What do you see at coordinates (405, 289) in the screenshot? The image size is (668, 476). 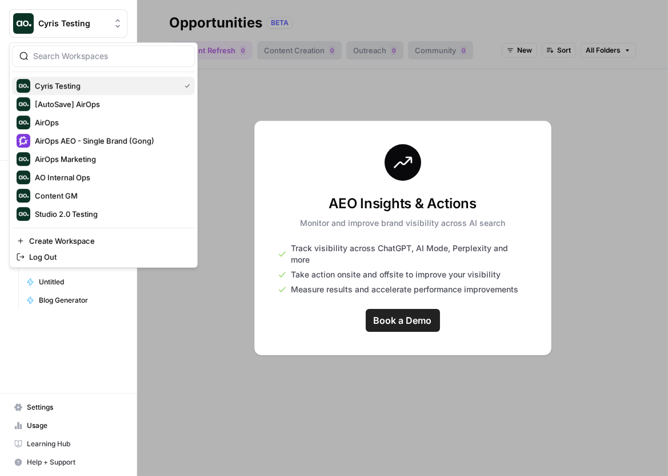 I see `span: Measure results and accelerate performance improvements` at bounding box center [405, 289].